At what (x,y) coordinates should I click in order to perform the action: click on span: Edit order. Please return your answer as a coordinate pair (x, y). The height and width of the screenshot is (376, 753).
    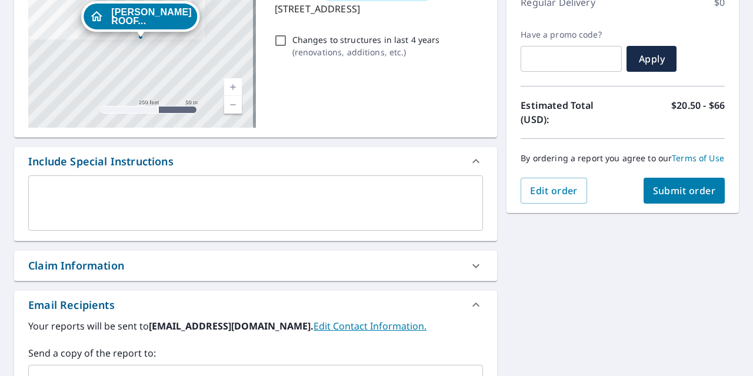
    Looking at the image, I should click on (554, 191).